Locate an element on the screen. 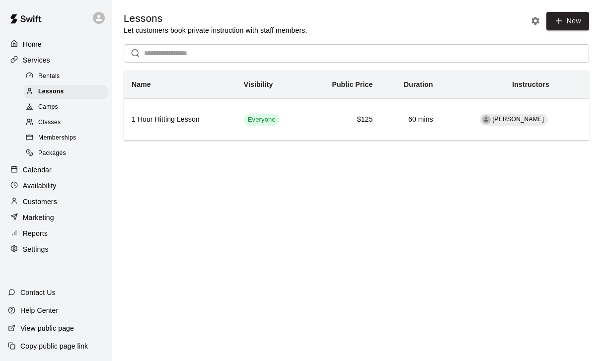 Image resolution: width=601 pixels, height=361 pixels. a: Camps is located at coordinates (68, 107).